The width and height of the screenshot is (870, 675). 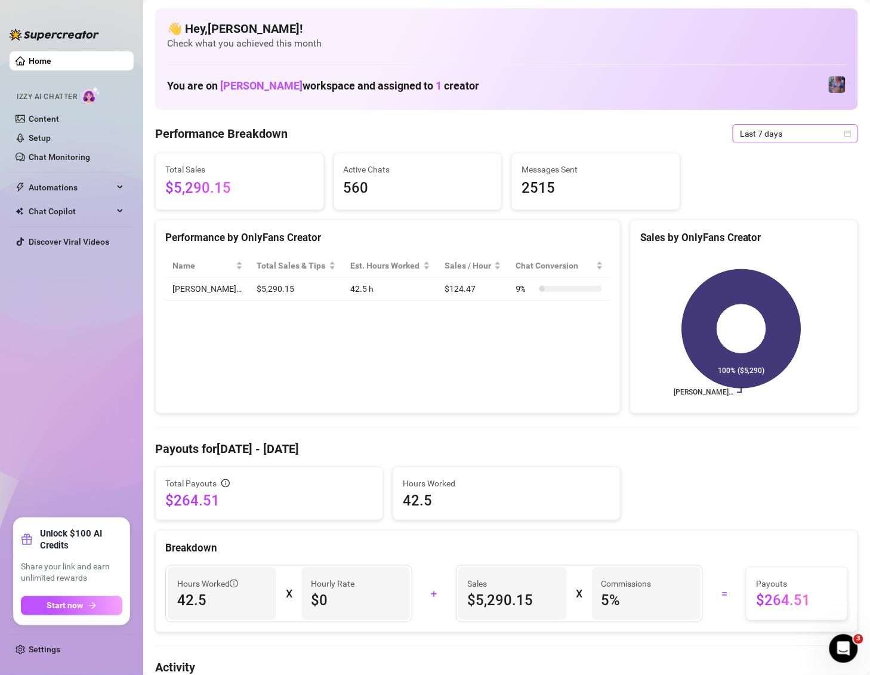 I want to click on img: Chat Copilot, so click(x=19, y=211).